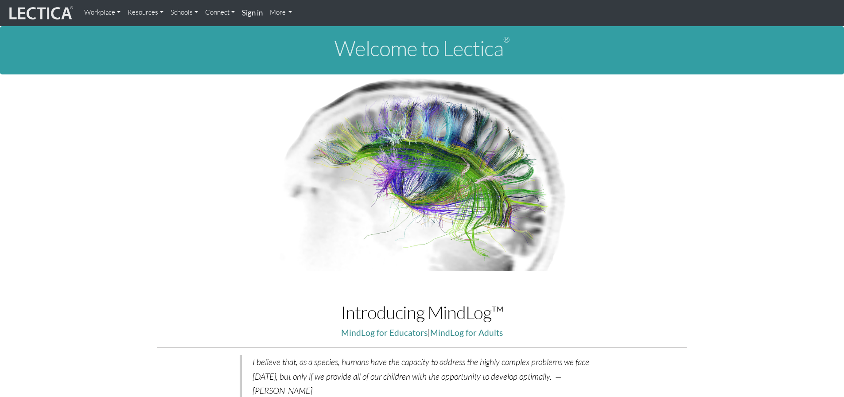 The height and width of the screenshot is (397, 844). I want to click on a: Sign in, so click(252, 13).